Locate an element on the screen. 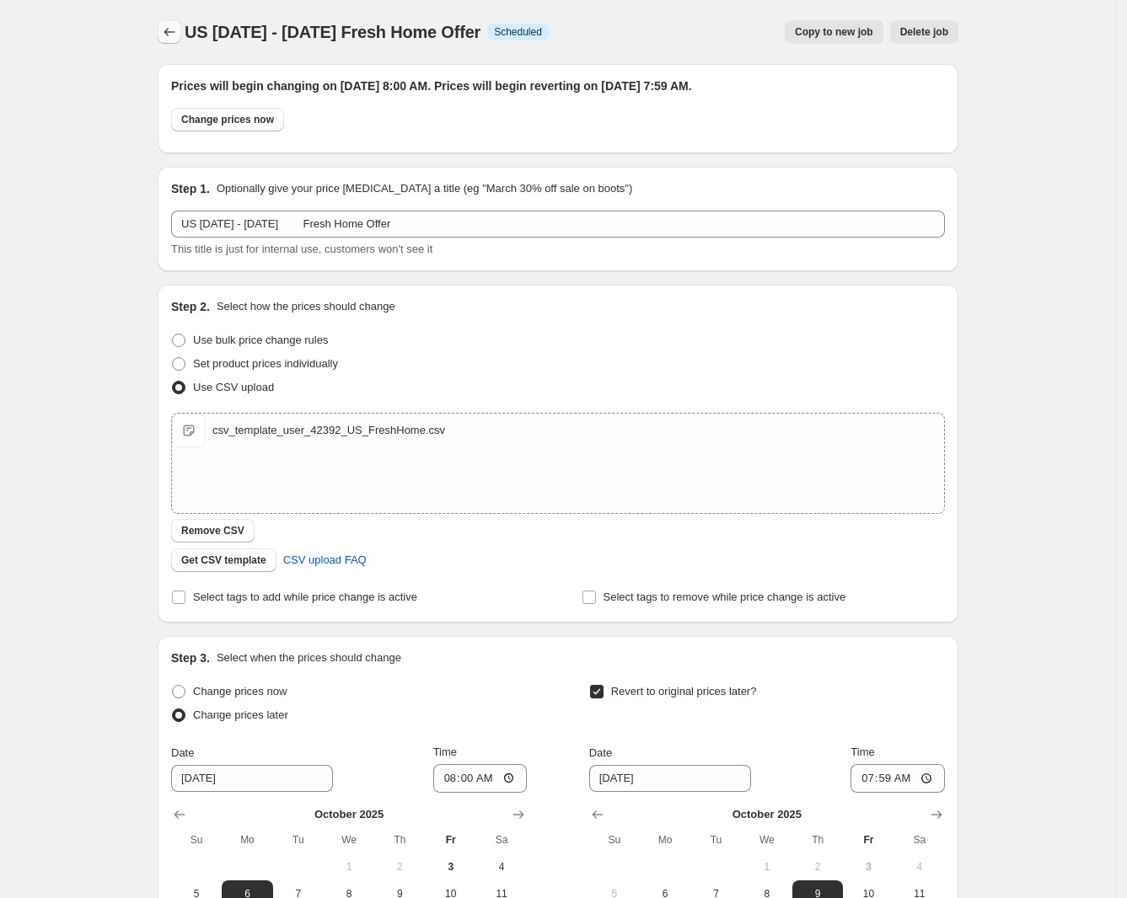 The image size is (1127, 898). span: Select tags to remove while price change is active is located at coordinates (725, 597).